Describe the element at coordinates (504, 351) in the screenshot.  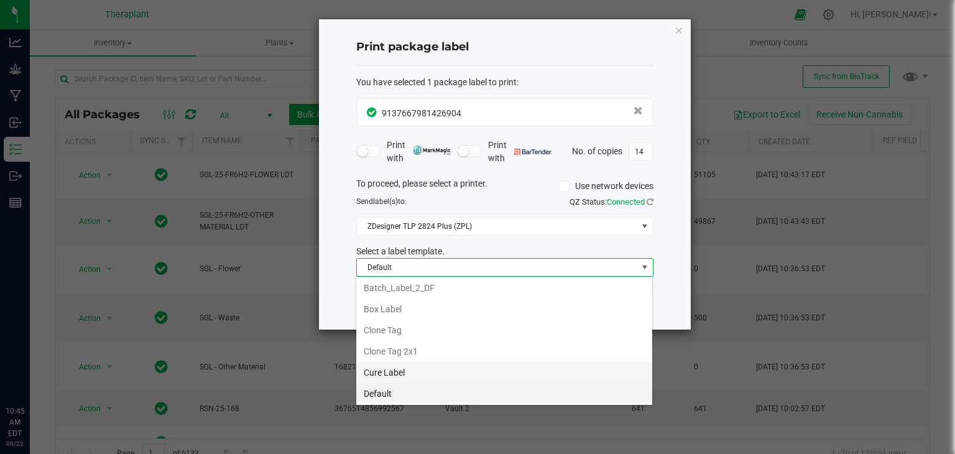
I see `li: Clone Tag 2x1` at that location.